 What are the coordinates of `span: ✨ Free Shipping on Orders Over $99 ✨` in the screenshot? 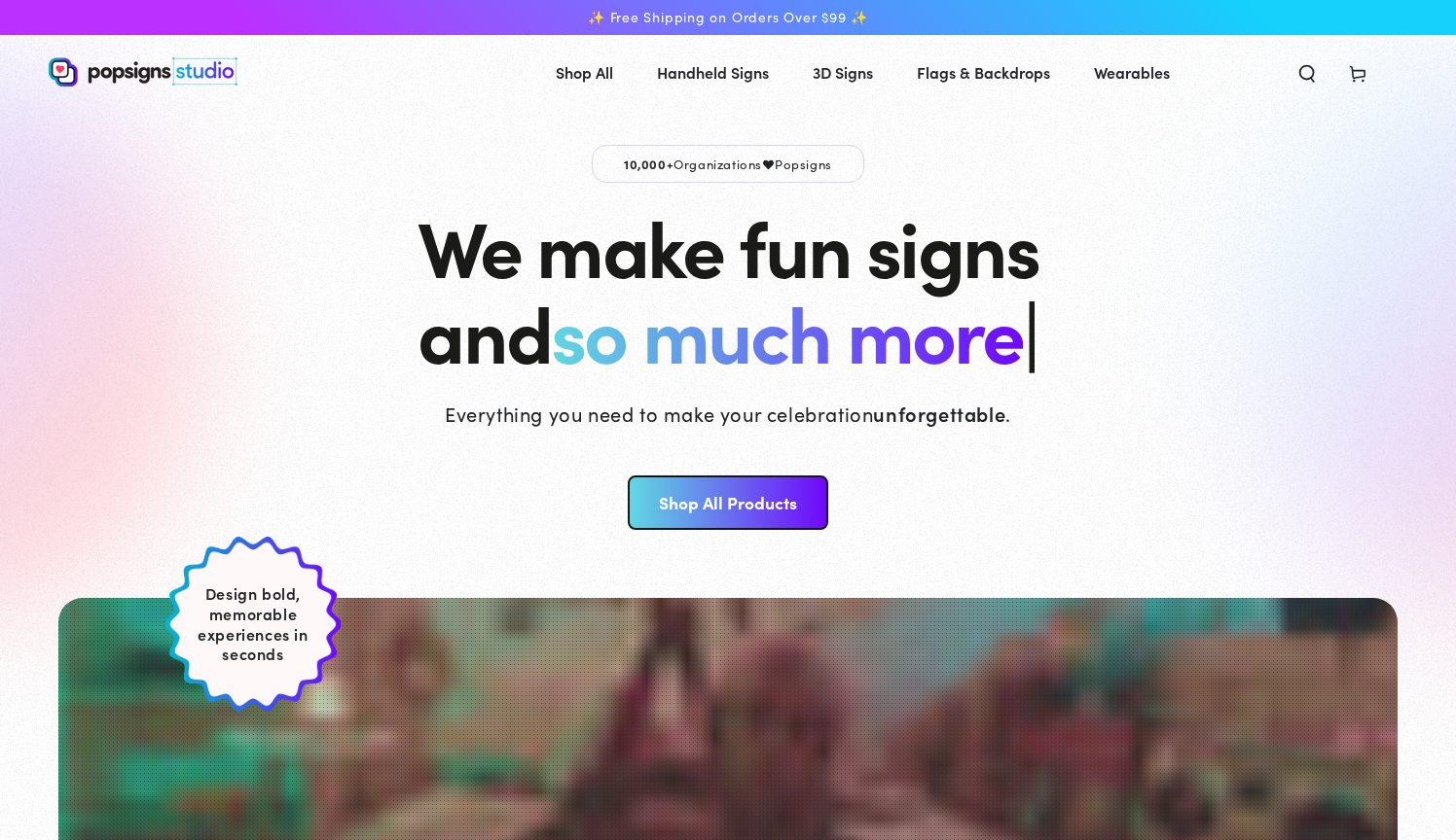 It's located at (728, 18).